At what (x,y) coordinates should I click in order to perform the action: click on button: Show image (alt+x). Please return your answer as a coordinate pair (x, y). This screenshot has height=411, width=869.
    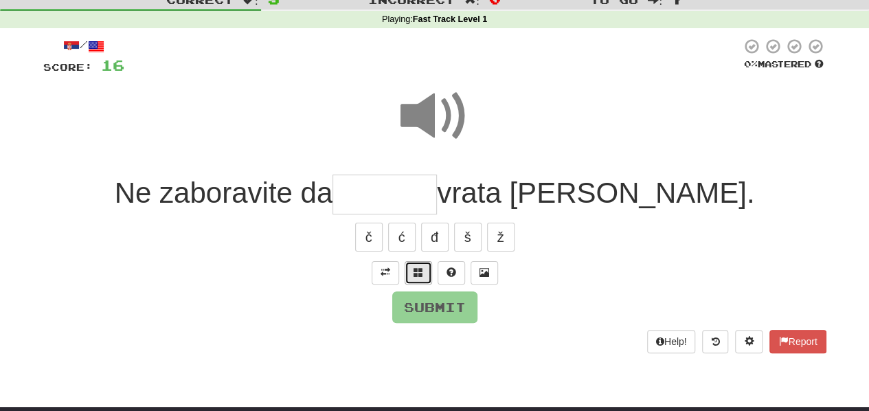
    Looking at the image, I should click on (484, 273).